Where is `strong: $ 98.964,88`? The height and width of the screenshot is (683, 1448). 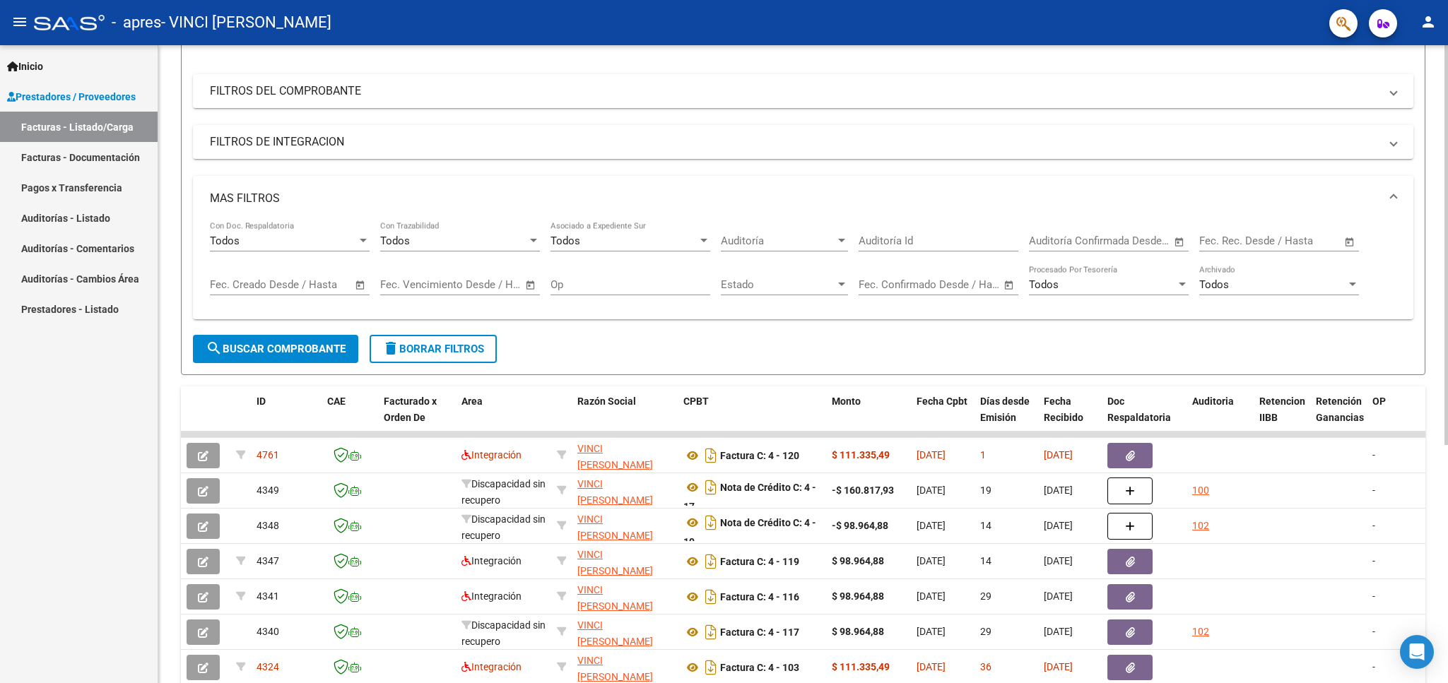
strong: $ 98.964,88 is located at coordinates (858, 597).